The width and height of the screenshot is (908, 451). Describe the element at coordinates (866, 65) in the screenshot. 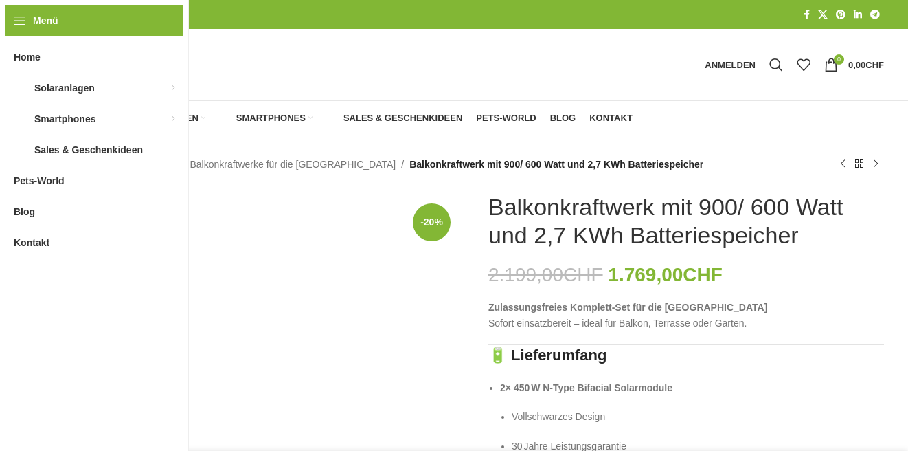

I see `bdi: 0,00` at that location.